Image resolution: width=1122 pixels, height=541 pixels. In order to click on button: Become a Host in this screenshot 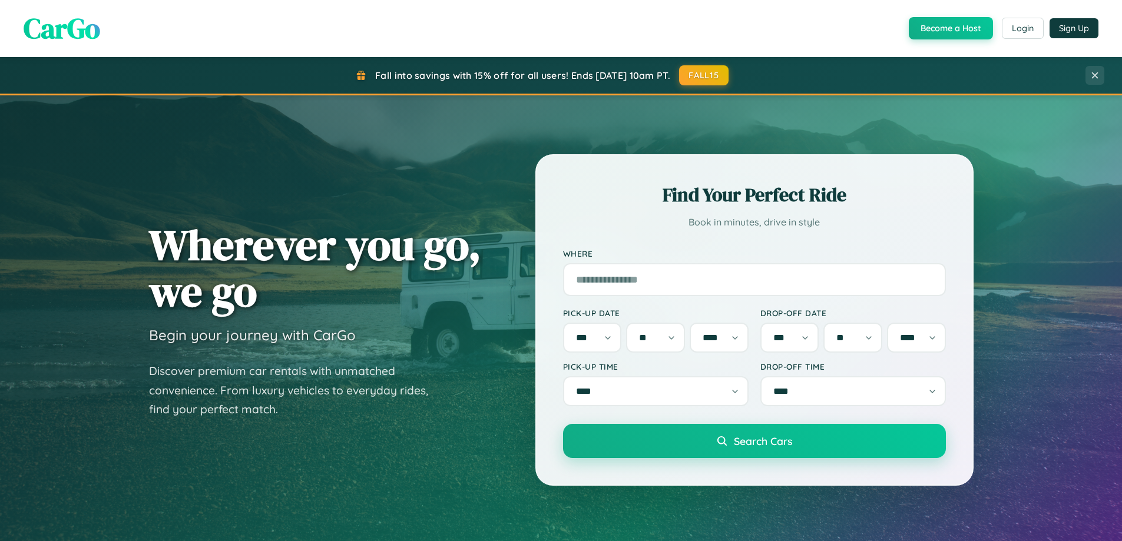, I will do `click(950, 28)`.